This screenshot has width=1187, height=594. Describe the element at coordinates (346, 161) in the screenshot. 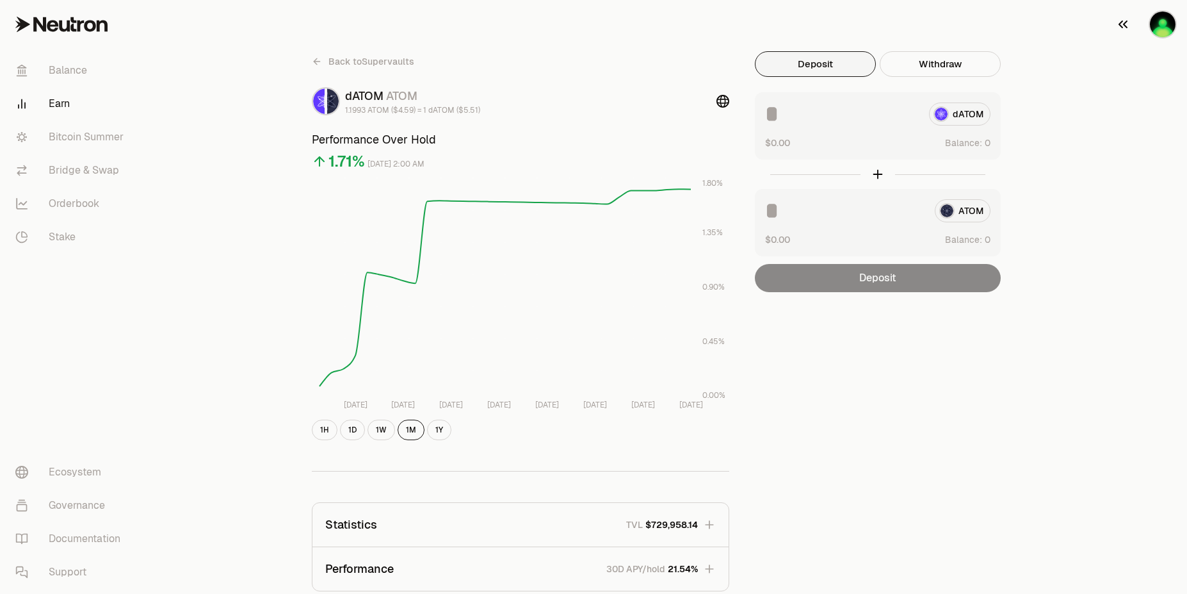

I see `div: 1.71%` at that location.